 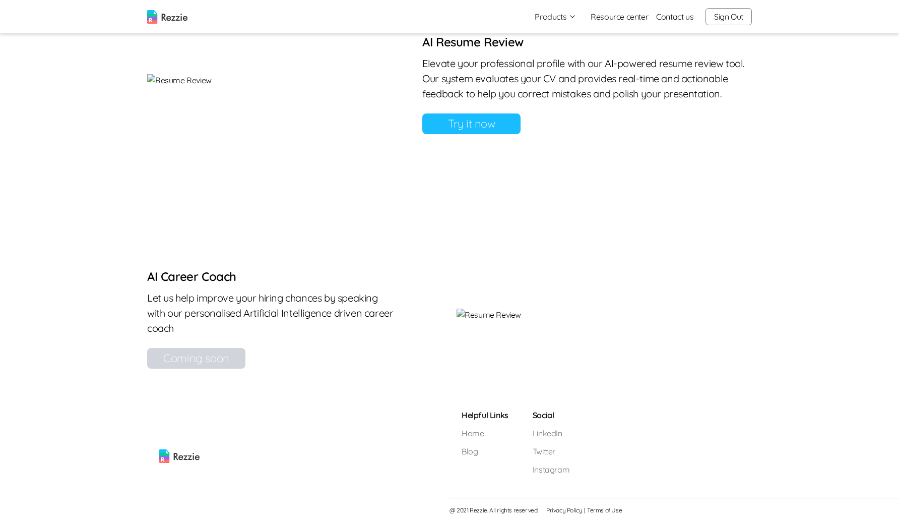 I want to click on img: logo, so click(x=167, y=17).